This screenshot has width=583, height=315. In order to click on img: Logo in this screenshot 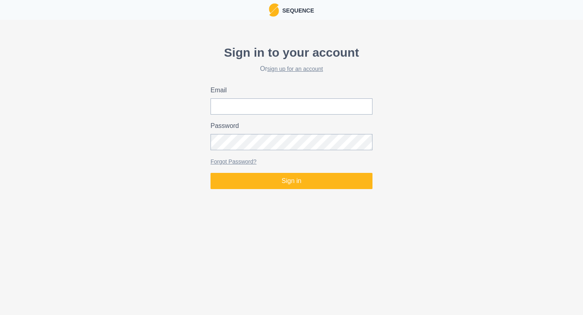, I will do `click(274, 10)`.